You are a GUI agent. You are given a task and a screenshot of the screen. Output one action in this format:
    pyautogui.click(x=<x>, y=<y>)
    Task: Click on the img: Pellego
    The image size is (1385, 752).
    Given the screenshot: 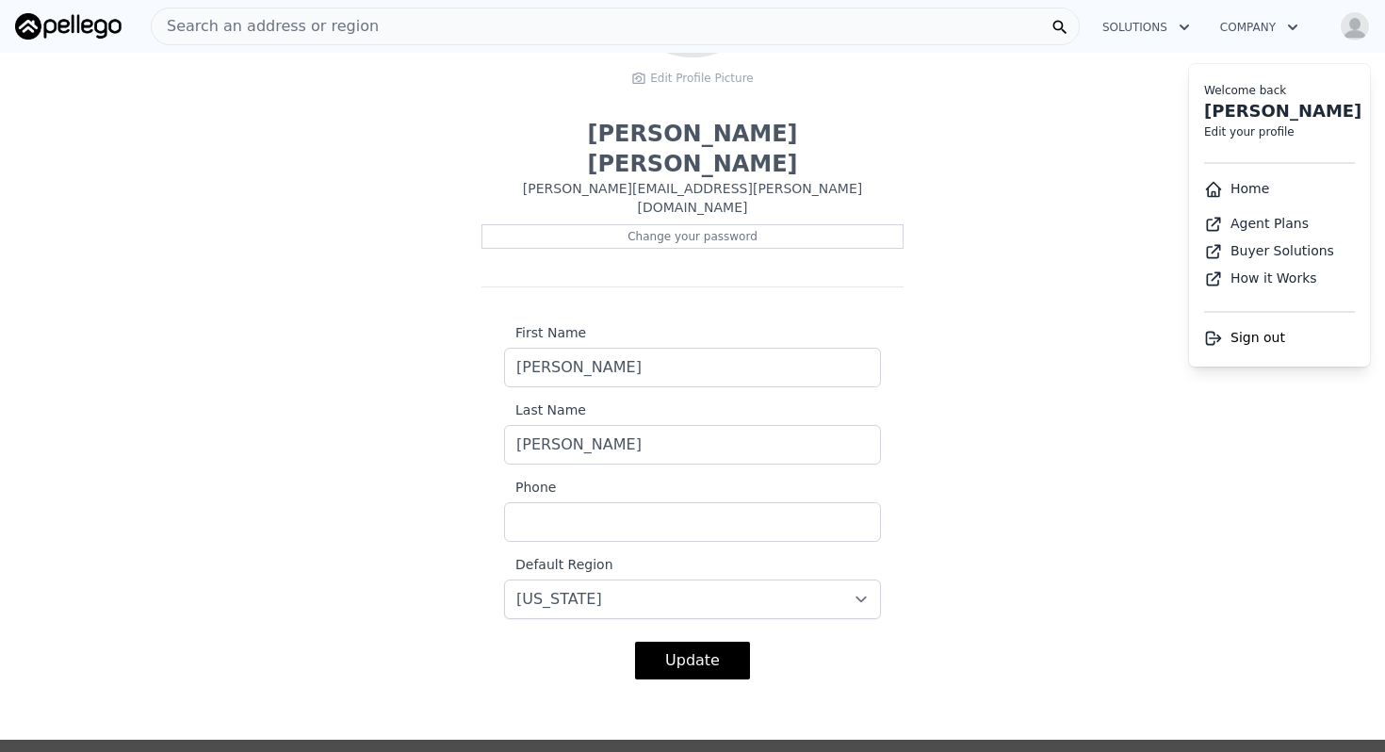 What is the action you would take?
    pyautogui.click(x=68, y=26)
    